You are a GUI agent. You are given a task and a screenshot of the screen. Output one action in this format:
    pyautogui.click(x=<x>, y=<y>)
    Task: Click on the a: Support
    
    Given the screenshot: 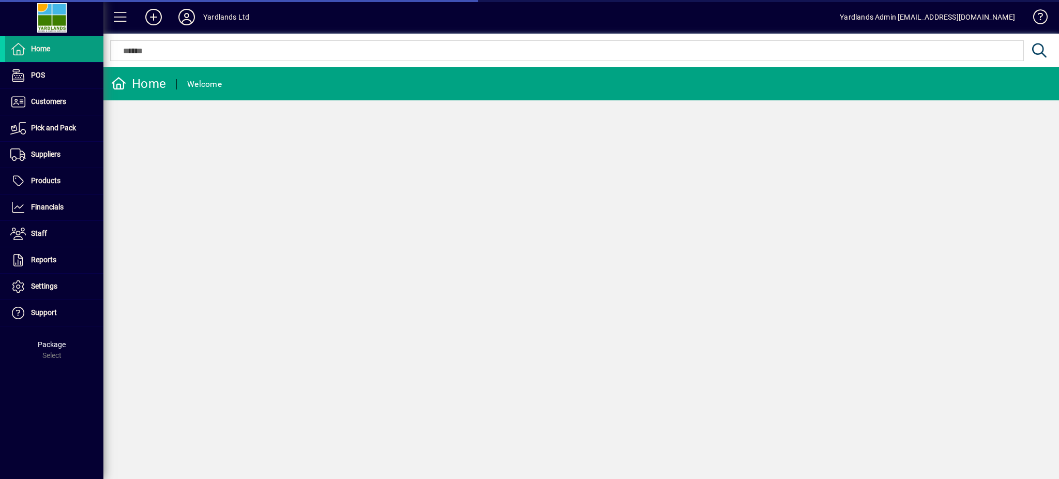 What is the action you would take?
    pyautogui.click(x=54, y=313)
    